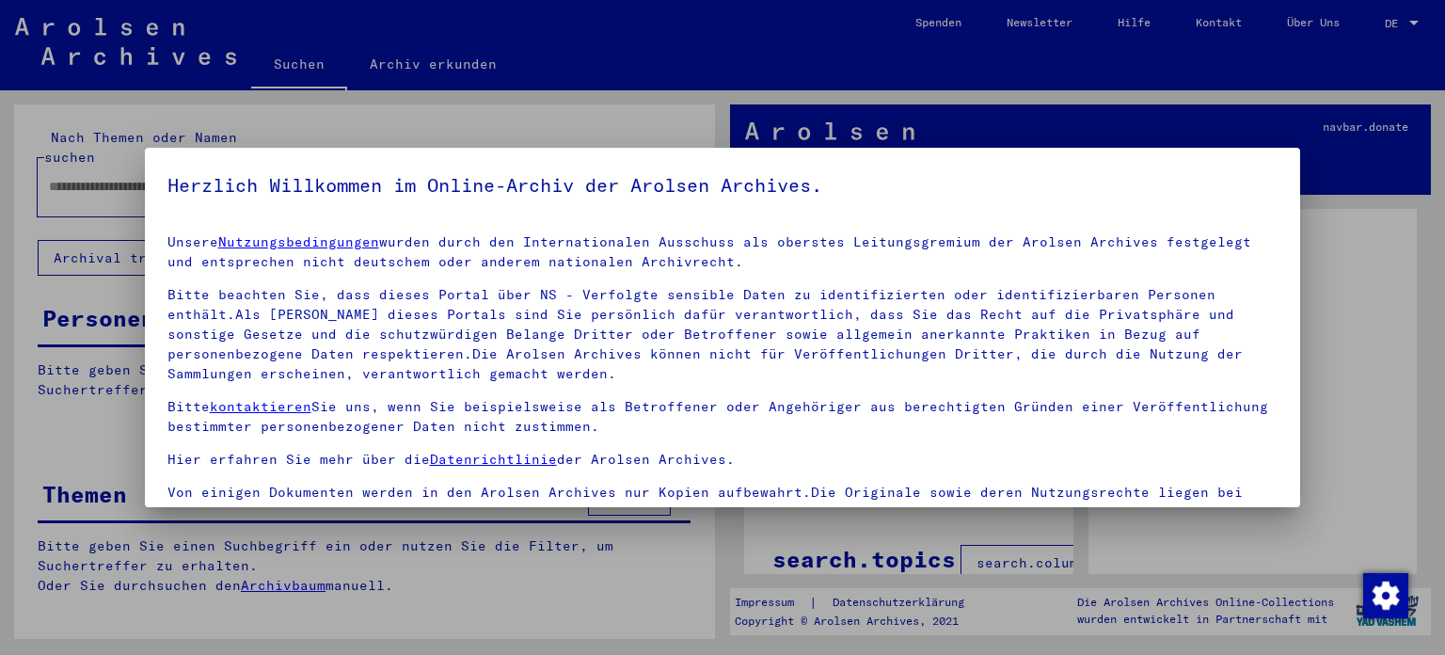  I want to click on a: kontaktieren, so click(261, 406).